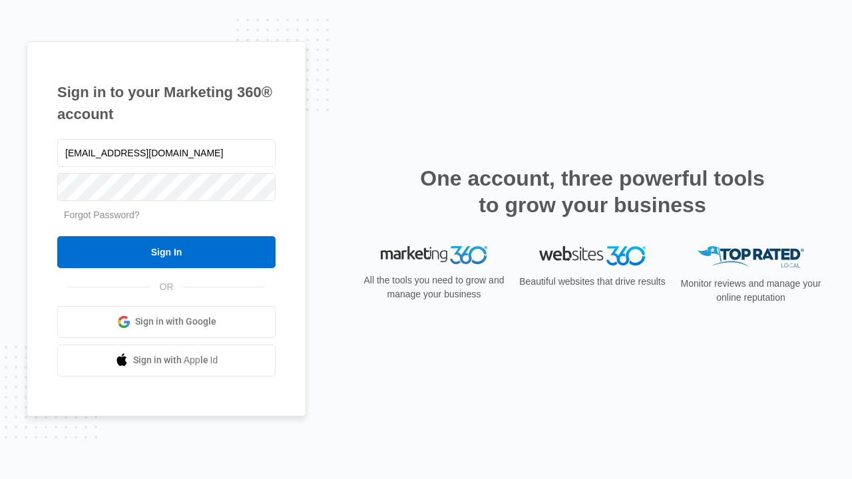  I want to click on p: Beautiful websites that drive results, so click(592, 282).